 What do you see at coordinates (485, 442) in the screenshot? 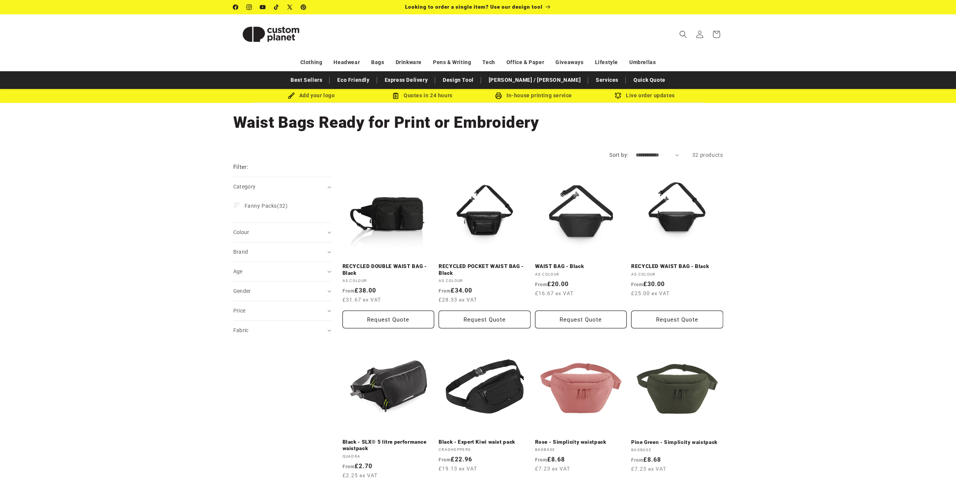
I see `a: Black - Expert Kiwi waist pack` at bounding box center [485, 442].